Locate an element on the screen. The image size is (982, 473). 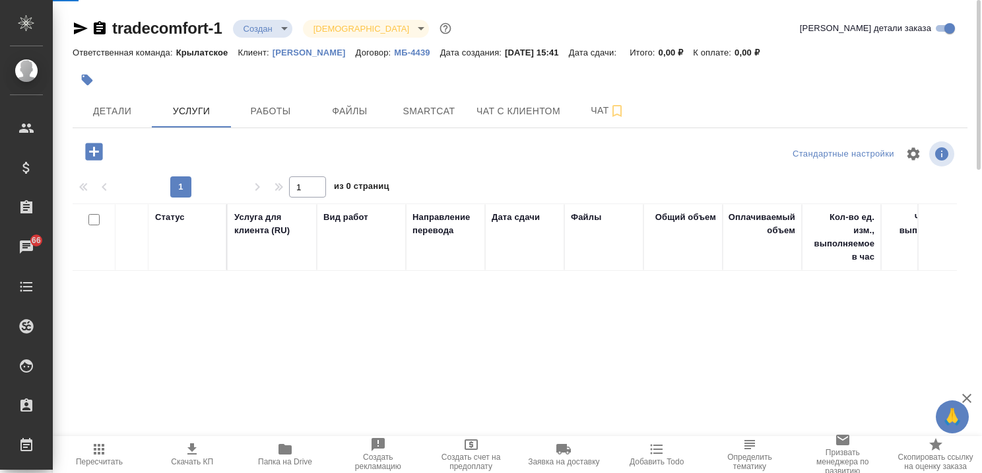
span: Папка на Drive is located at coordinates (285, 461).